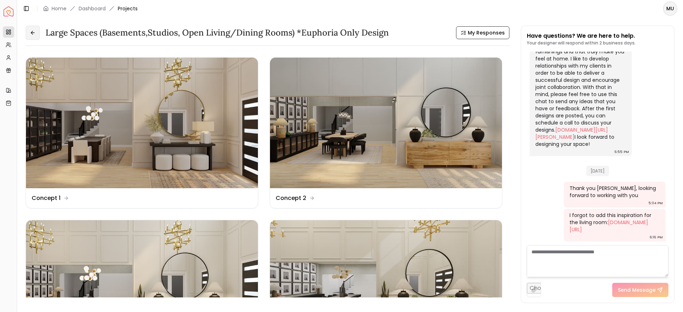  What do you see at coordinates (59, 9) in the screenshot?
I see `a: Home` at bounding box center [59, 9].